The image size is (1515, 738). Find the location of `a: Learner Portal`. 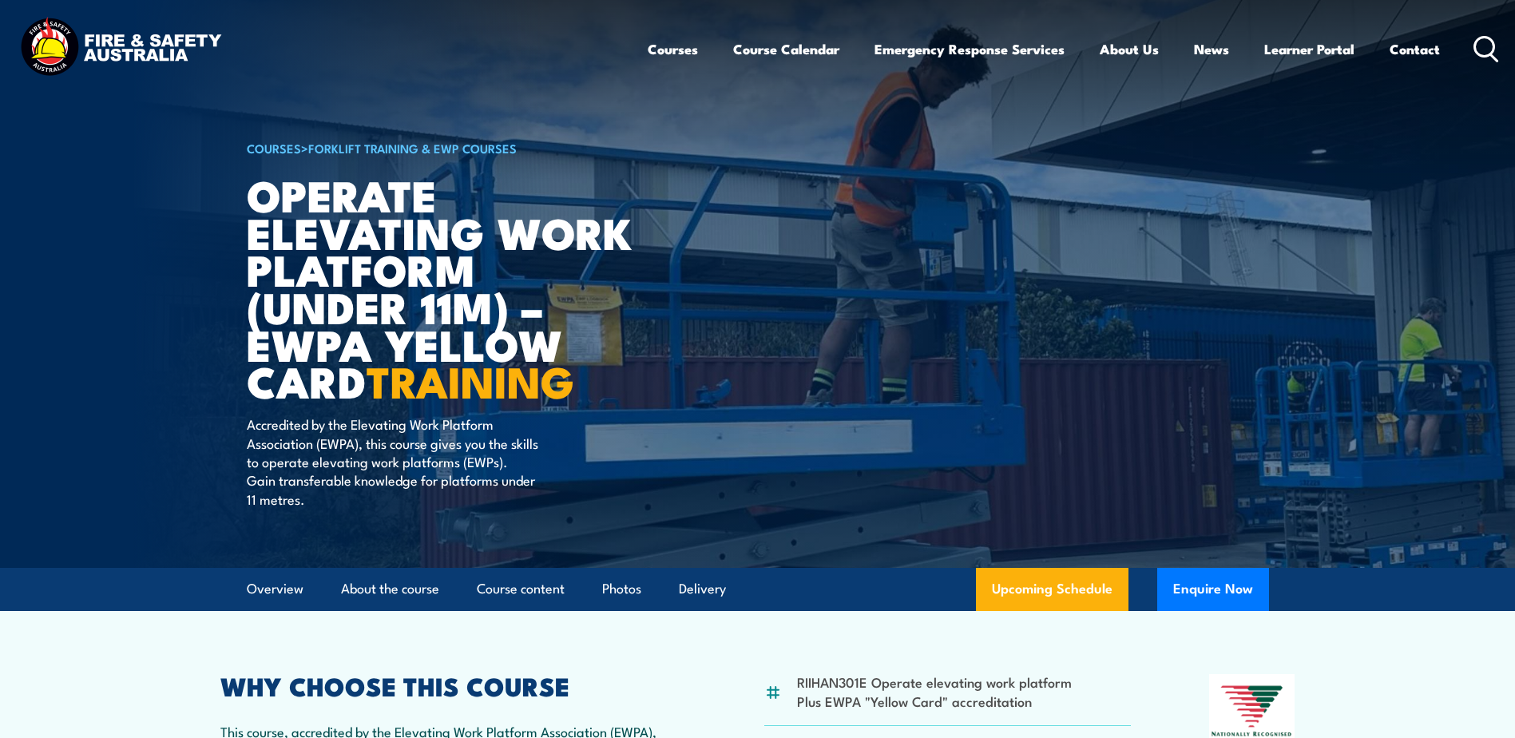

a: Learner Portal is located at coordinates (1309, 49).